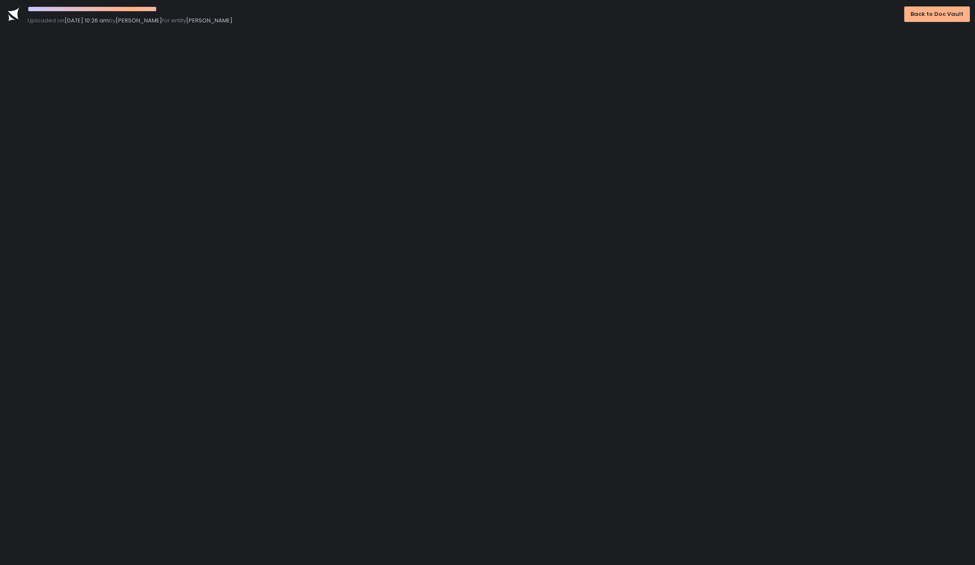  What do you see at coordinates (46, 20) in the screenshot?
I see `span: Uploaded on` at bounding box center [46, 20].